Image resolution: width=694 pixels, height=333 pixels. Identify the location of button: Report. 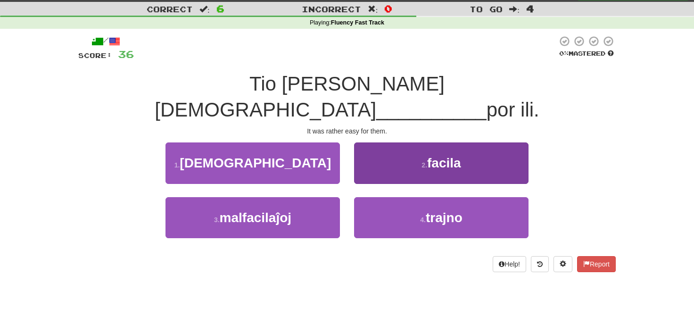
(597, 264).